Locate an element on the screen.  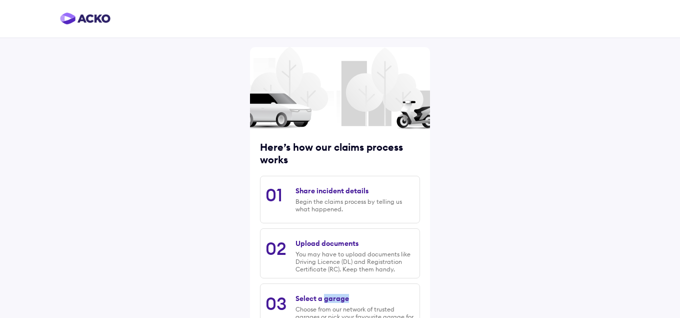
div: 03 is located at coordinates (276, 303).